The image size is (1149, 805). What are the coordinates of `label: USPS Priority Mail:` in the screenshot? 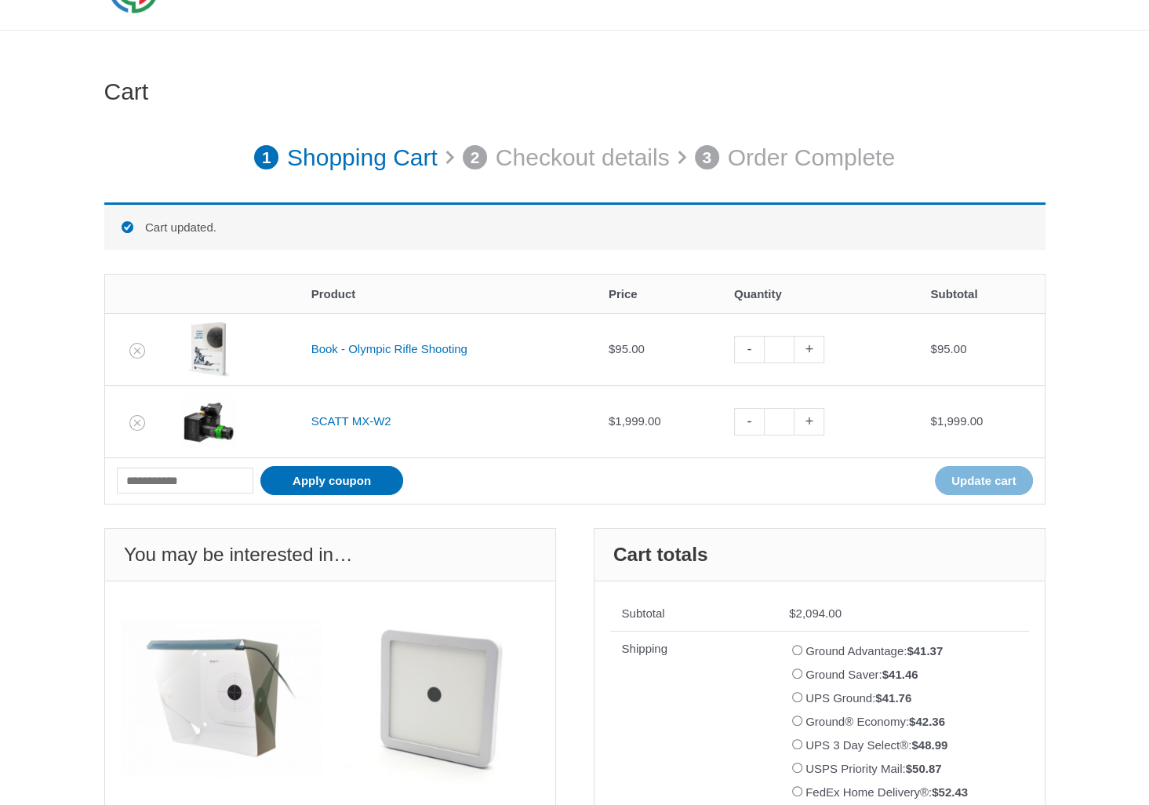 It's located at (873, 768).